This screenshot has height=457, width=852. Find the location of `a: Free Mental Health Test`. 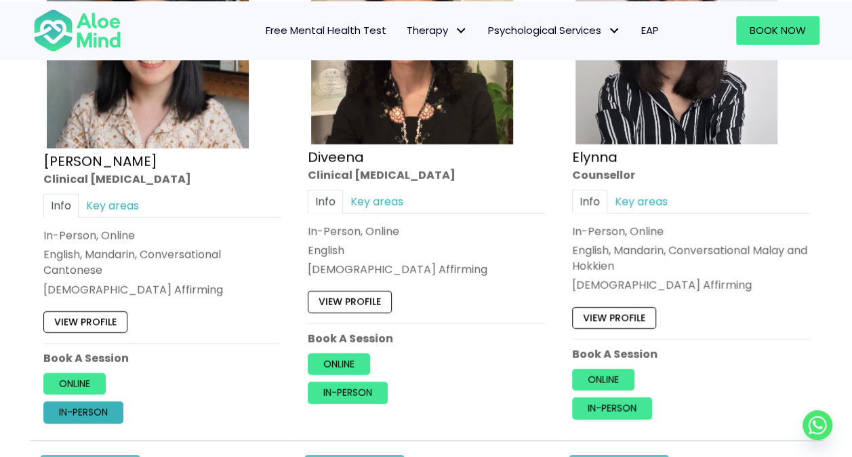

a: Free Mental Health Test is located at coordinates (326, 31).